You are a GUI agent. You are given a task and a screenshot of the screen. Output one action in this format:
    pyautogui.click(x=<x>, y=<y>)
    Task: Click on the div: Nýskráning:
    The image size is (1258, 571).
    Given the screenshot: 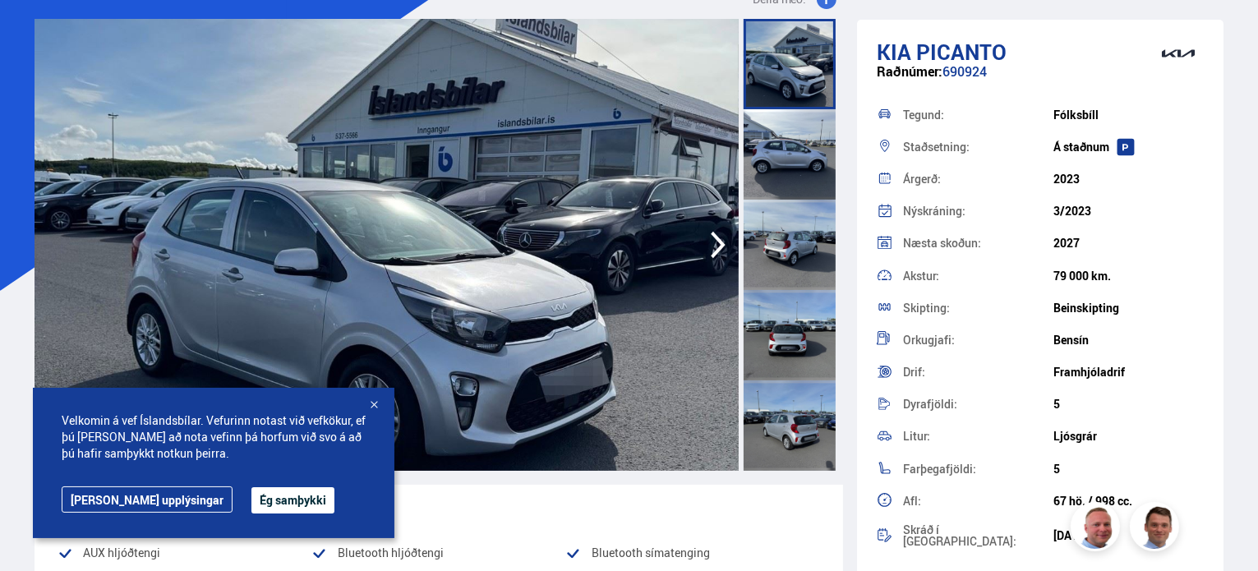 What is the action you would take?
    pyautogui.click(x=978, y=211)
    